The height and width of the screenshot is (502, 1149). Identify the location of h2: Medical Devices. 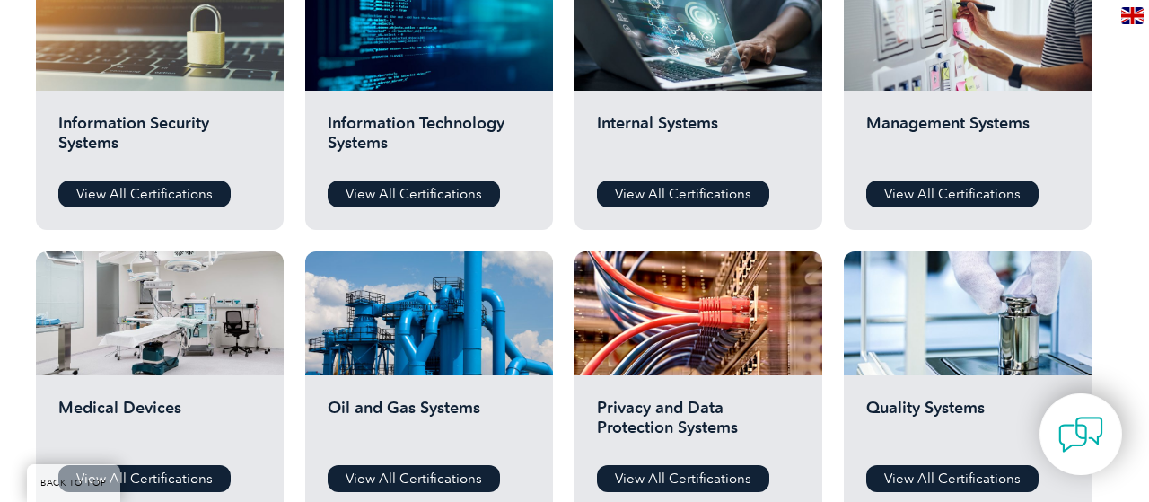
(160, 425).